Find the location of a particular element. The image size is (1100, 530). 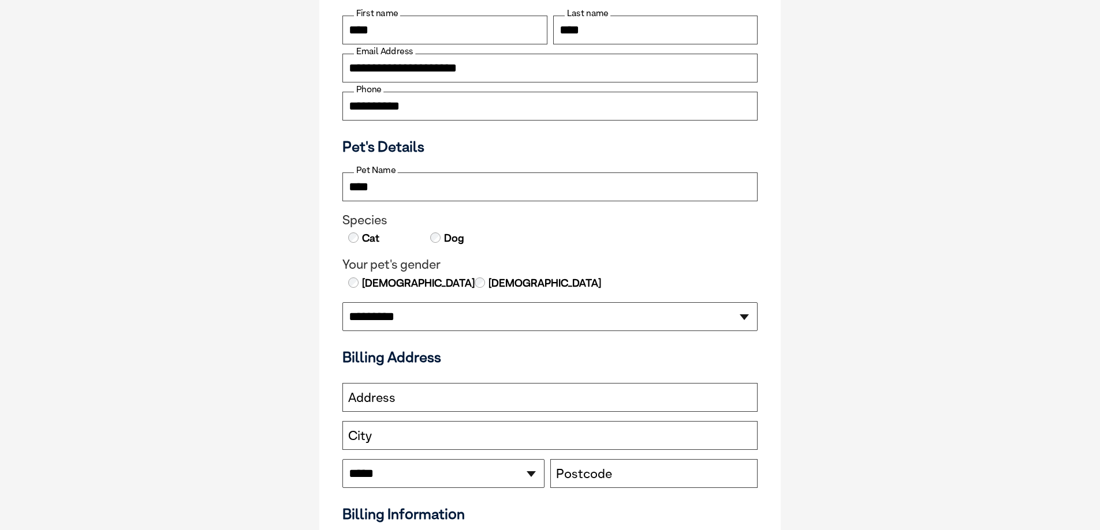

label: Last name is located at coordinates (587, 13).